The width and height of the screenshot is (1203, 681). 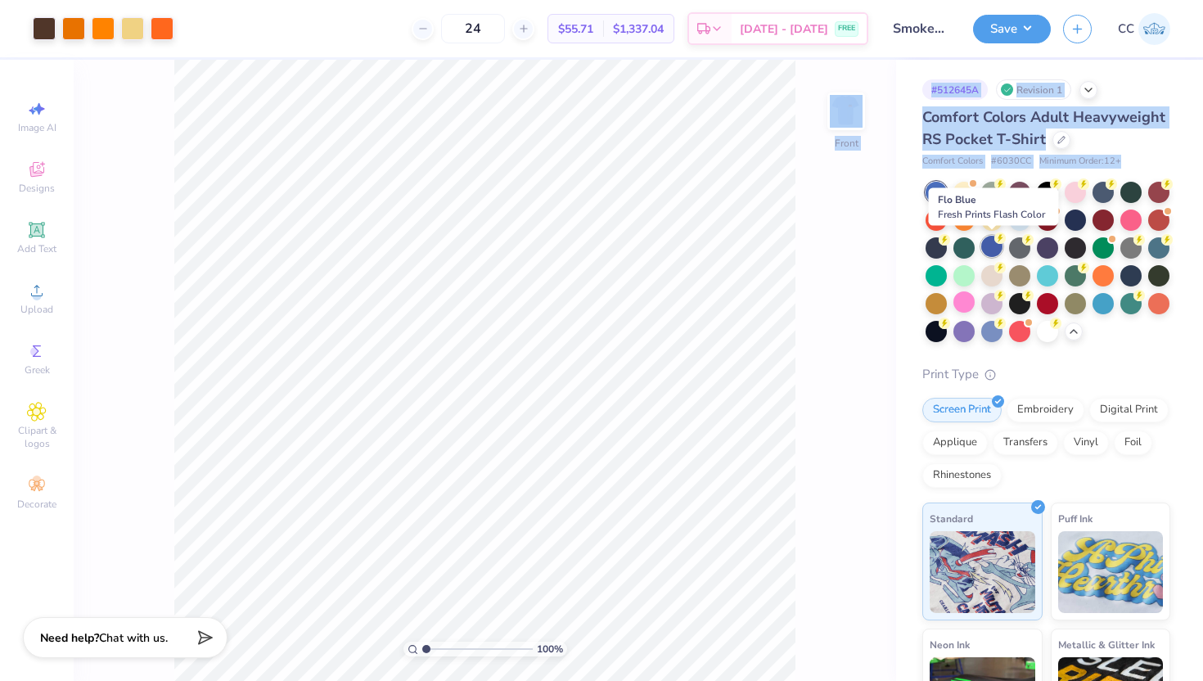 I want to click on div: Transfers, so click(x=1026, y=443).